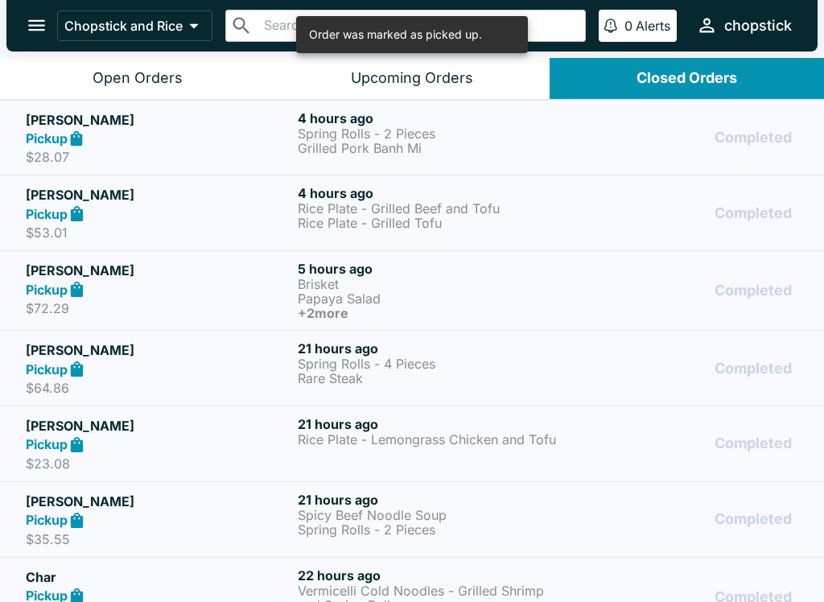 This screenshot has width=824, height=602. I want to click on p: Papaya Salad, so click(430, 298).